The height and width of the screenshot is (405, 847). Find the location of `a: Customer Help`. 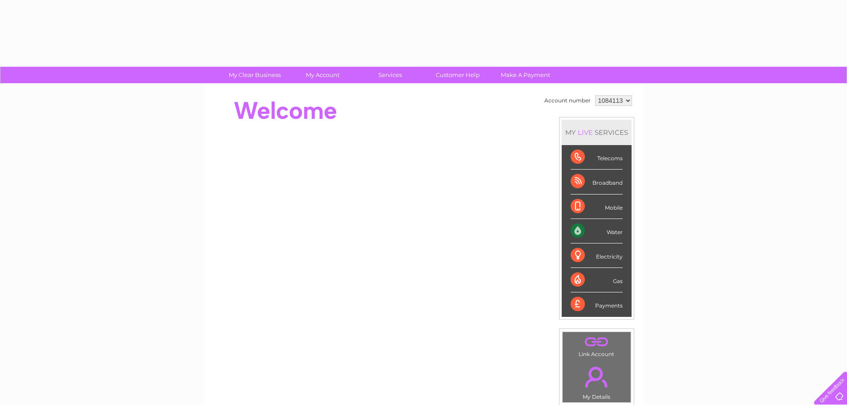

a: Customer Help is located at coordinates (457, 75).